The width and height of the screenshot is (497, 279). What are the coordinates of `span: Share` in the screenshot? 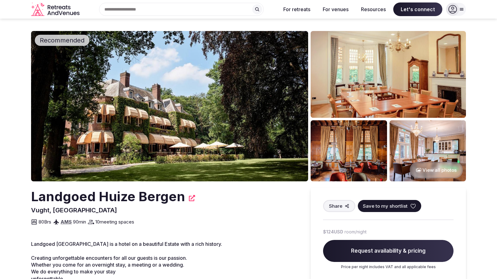 It's located at (335, 206).